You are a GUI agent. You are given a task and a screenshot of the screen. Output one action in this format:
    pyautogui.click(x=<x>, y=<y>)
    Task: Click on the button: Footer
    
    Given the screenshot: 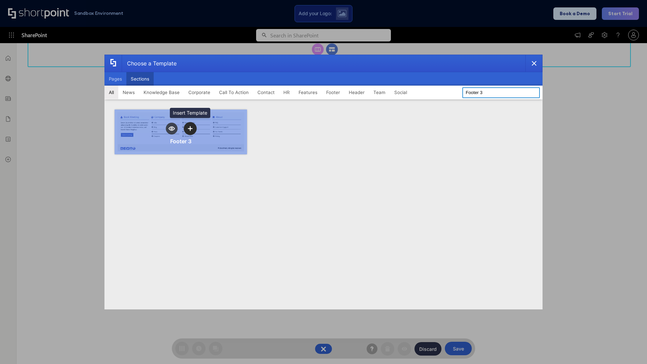 What is the action you would take?
    pyautogui.click(x=333, y=92)
    